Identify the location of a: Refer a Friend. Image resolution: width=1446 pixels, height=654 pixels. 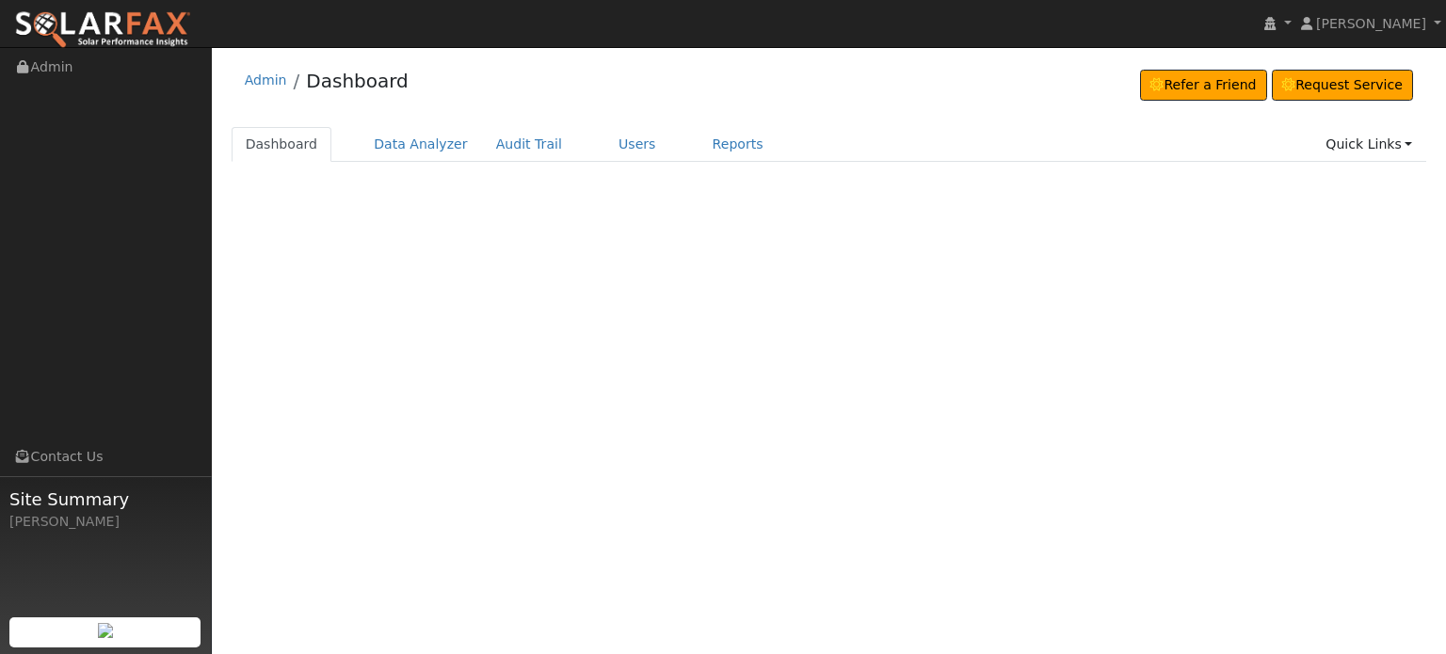
(1203, 86).